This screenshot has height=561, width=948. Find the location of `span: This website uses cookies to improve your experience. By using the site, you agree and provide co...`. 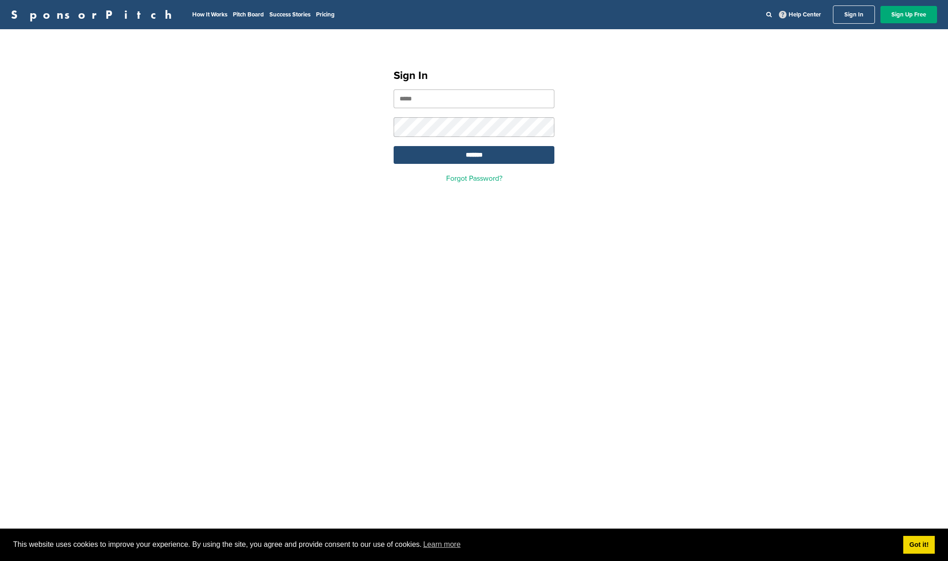

span: This website uses cookies to improve your experience. By using the site, you agree and provide co... is located at coordinates (454, 545).